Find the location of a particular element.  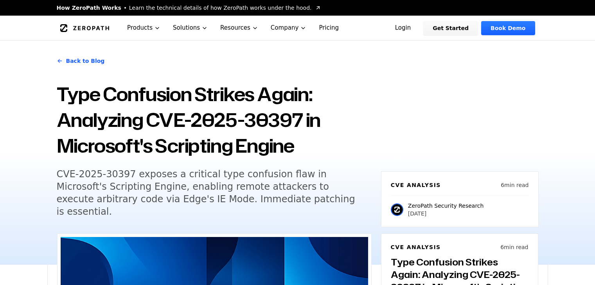

p: ZeroPath Security Research is located at coordinates (446, 206).